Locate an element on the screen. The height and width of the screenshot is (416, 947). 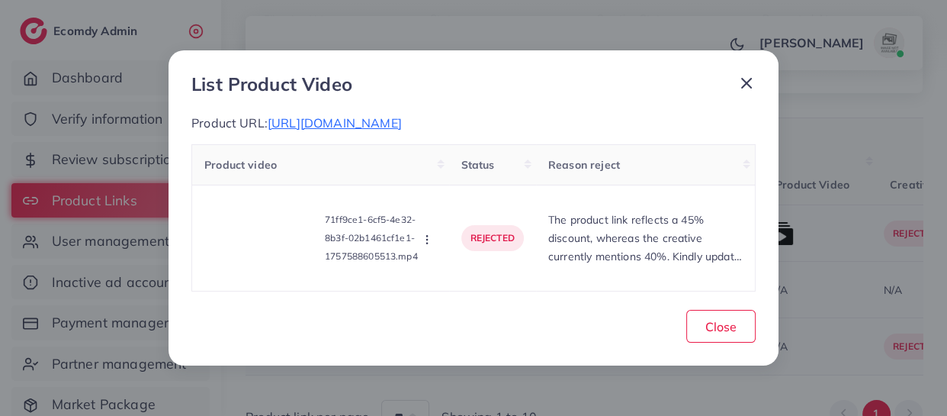
span: Product video is located at coordinates (240, 165).